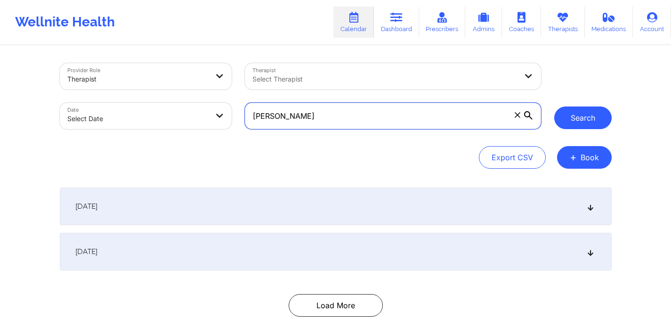  Describe the element at coordinates (521, 22) in the screenshot. I see `a: Coaches` at that location.